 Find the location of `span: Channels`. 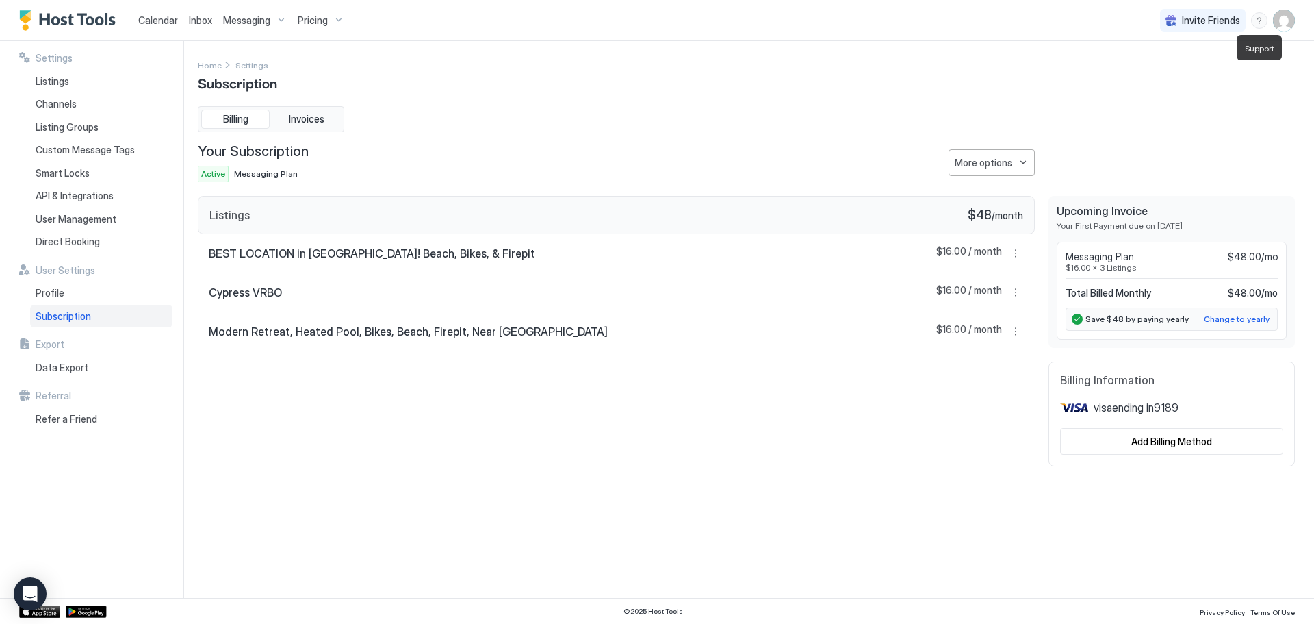

span: Channels is located at coordinates (56, 104).